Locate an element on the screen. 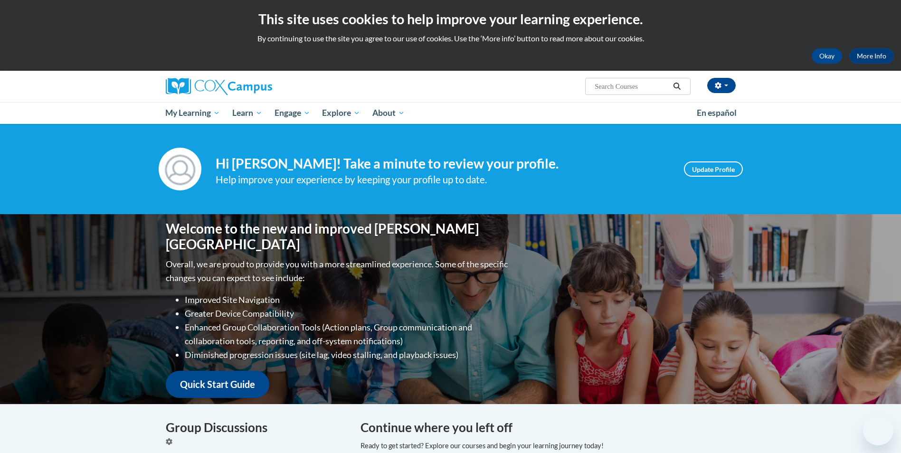 This screenshot has width=901, height=453. li: Improved Site Navigation is located at coordinates (347, 300).